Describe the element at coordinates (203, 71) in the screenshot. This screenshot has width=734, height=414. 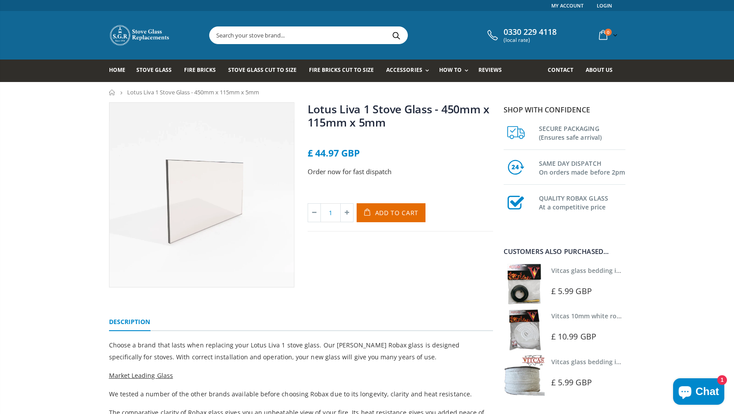
I see `a: Fire Bricks` at that location.